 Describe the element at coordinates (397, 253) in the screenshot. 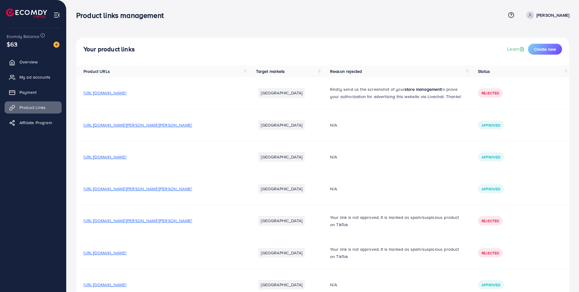

I see `p: Your link is not approved. It is marked as spam/suspicious product on TikTok` at that location.